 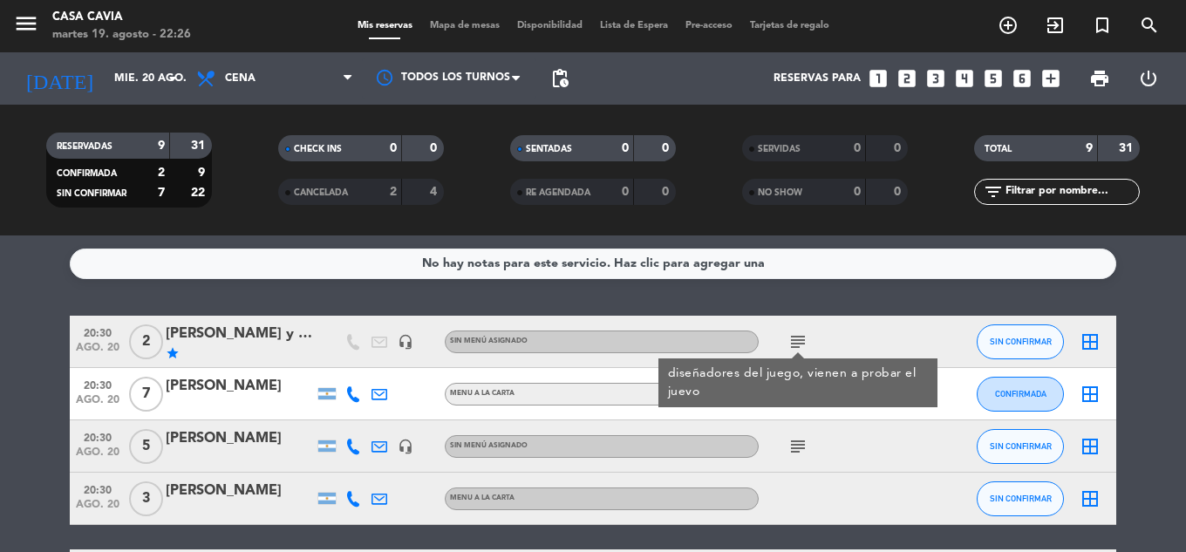 What do you see at coordinates (997, 149) in the screenshot?
I see `span: TOTAL` at bounding box center [997, 149].